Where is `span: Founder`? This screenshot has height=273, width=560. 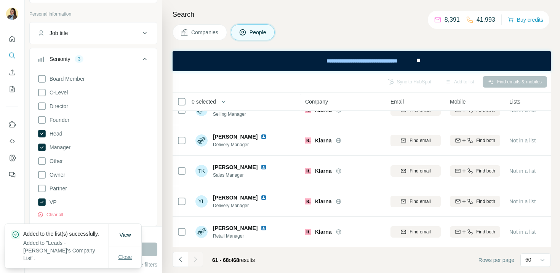 span: Founder is located at coordinates (58, 120).